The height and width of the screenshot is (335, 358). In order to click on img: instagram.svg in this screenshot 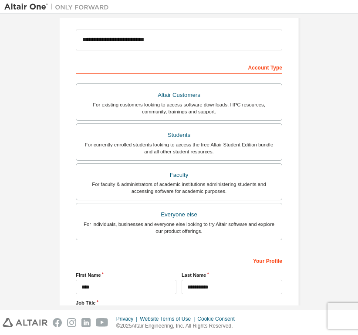, I will do `click(71, 323)`.